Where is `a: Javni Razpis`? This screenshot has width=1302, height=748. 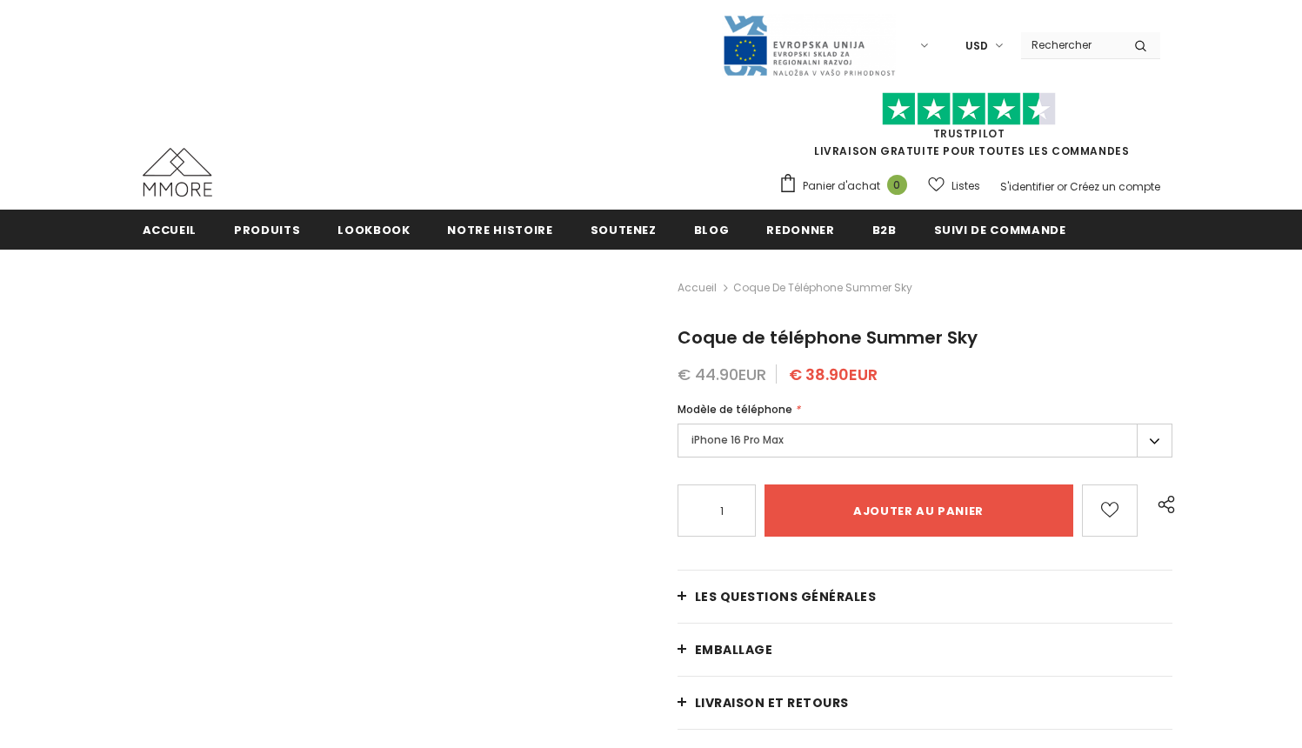
a: Javni Razpis is located at coordinates (809, 44).